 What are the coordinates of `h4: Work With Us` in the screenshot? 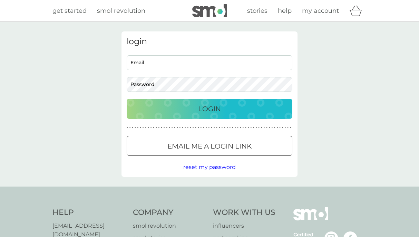 It's located at (244, 212).